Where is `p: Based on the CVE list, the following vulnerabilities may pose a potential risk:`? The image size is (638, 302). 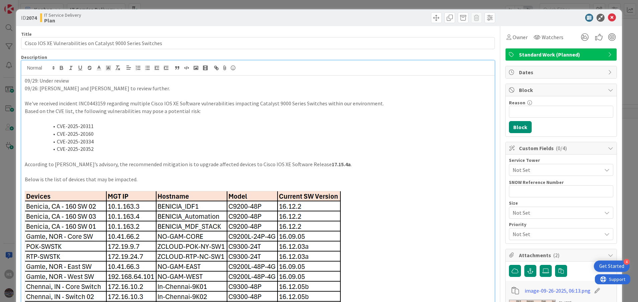 p: Based on the CVE list, the following vulnerabilities may pose a potential risk: is located at coordinates (258, 111).